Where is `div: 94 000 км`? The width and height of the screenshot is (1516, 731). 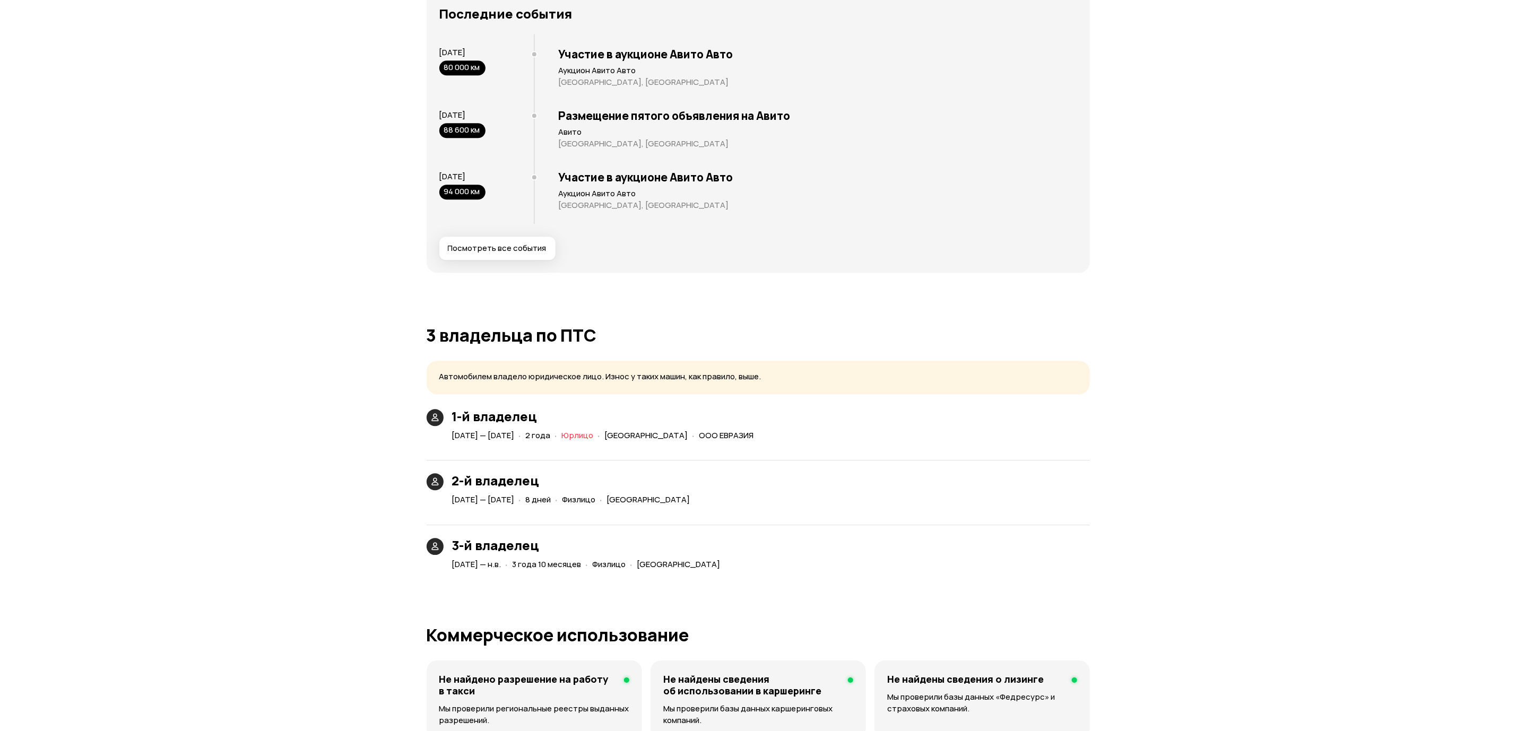
div: 94 000 км is located at coordinates (462, 192).